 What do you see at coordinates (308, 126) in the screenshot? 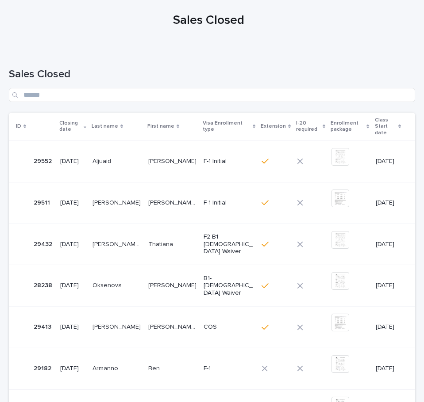
I see `p: I-20 required` at bounding box center [308, 126].